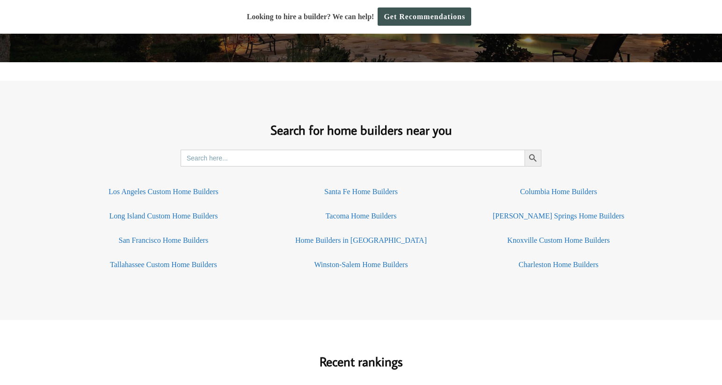 Image resolution: width=722 pixels, height=385 pixels. I want to click on a: Los Angeles Custom Home Builders, so click(163, 191).